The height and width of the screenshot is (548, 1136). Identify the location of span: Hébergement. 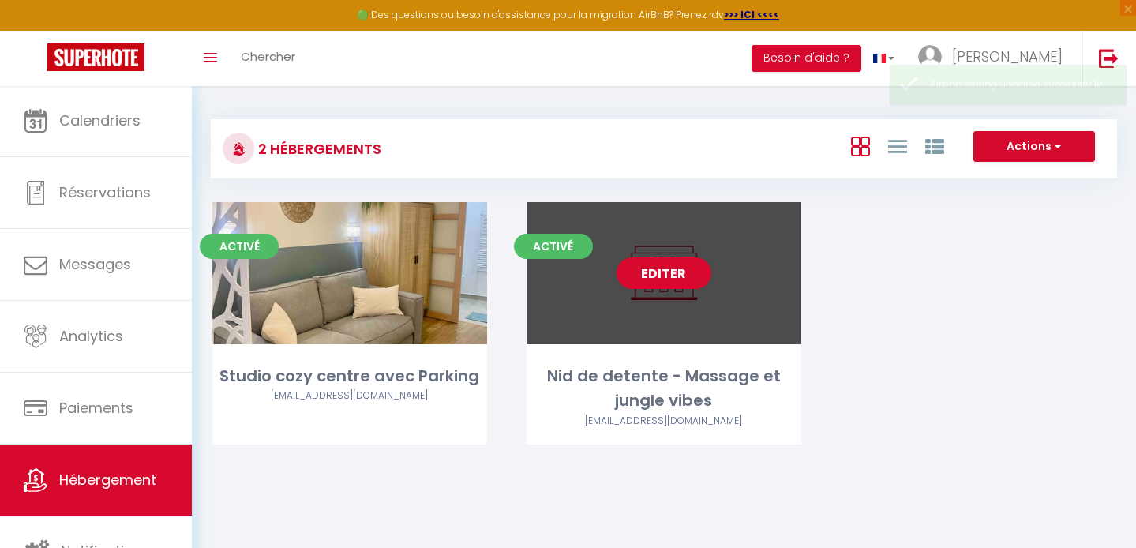
(107, 479).